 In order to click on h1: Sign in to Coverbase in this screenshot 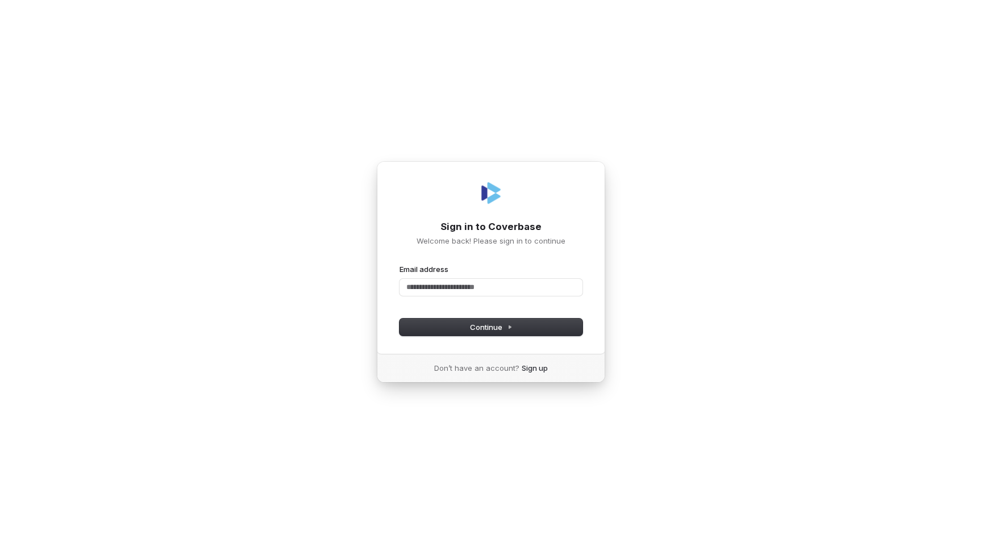, I will do `click(491, 227)`.